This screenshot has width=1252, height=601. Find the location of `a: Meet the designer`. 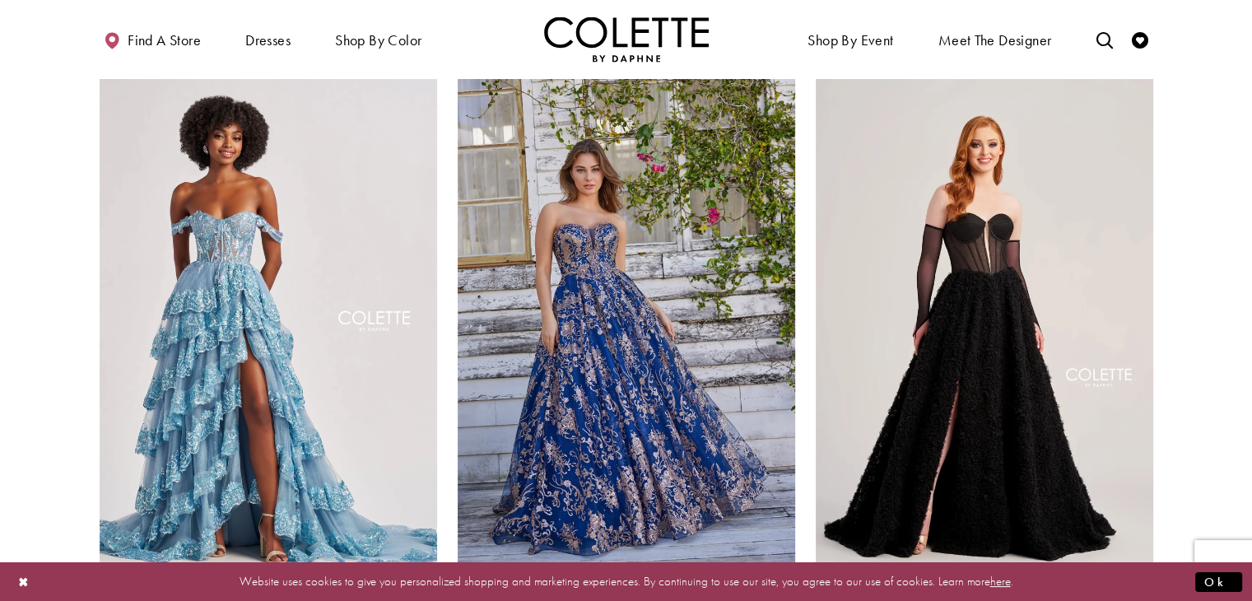

a: Meet the designer is located at coordinates (995, 39).